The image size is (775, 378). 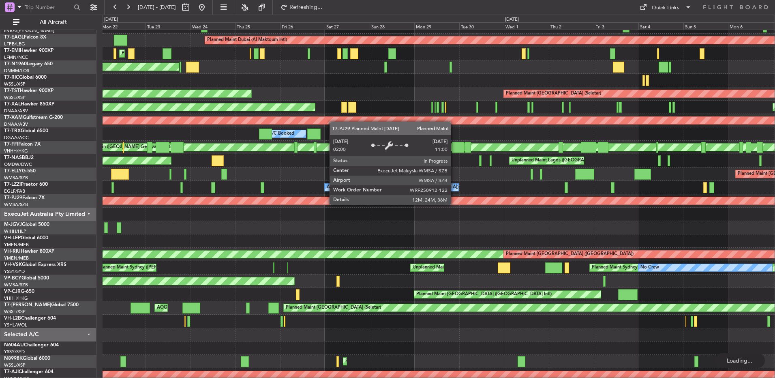 I want to click on div: Fri 3, so click(x=616, y=26).